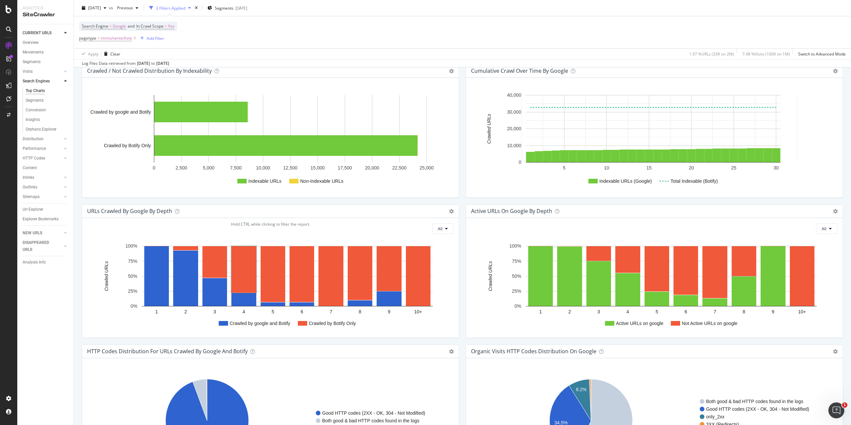  What do you see at coordinates (94, 8) in the screenshot?
I see `span: 2025 Aug. 15th` at bounding box center [94, 8].